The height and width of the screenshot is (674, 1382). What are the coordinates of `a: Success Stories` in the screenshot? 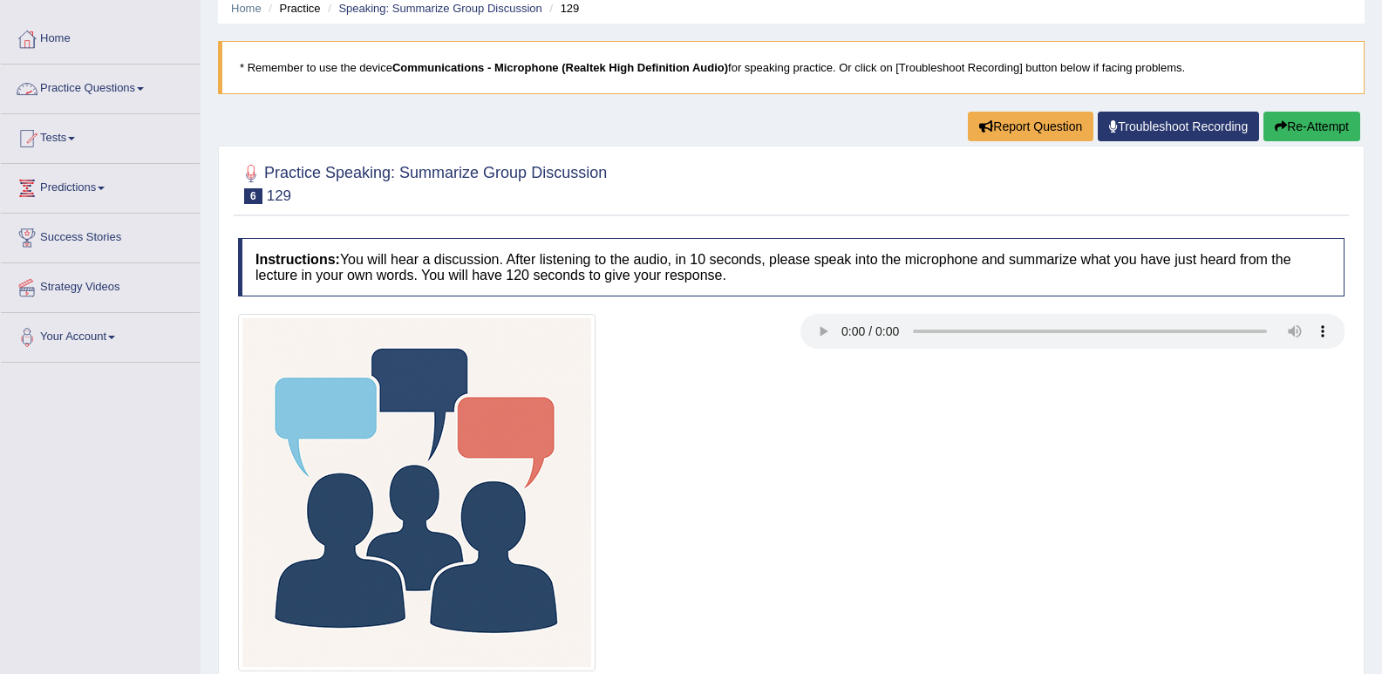 It's located at (100, 235).